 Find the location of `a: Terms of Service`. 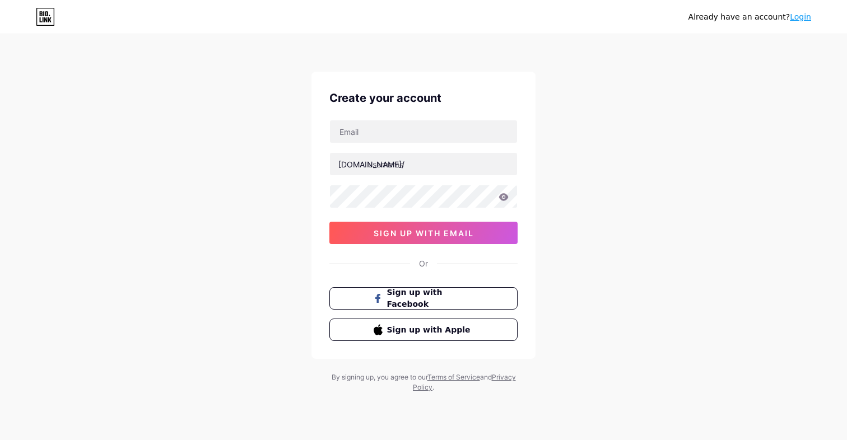

a: Terms of Service is located at coordinates (454, 377).